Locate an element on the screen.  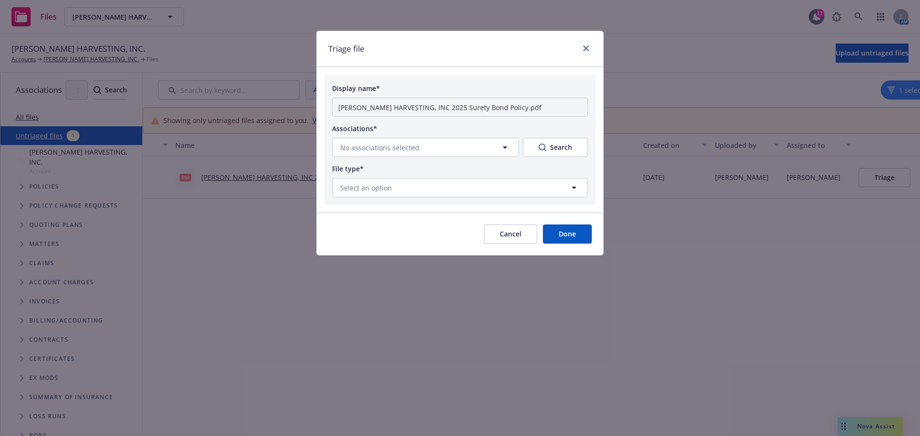
button: SearchSearch is located at coordinates (555, 148).